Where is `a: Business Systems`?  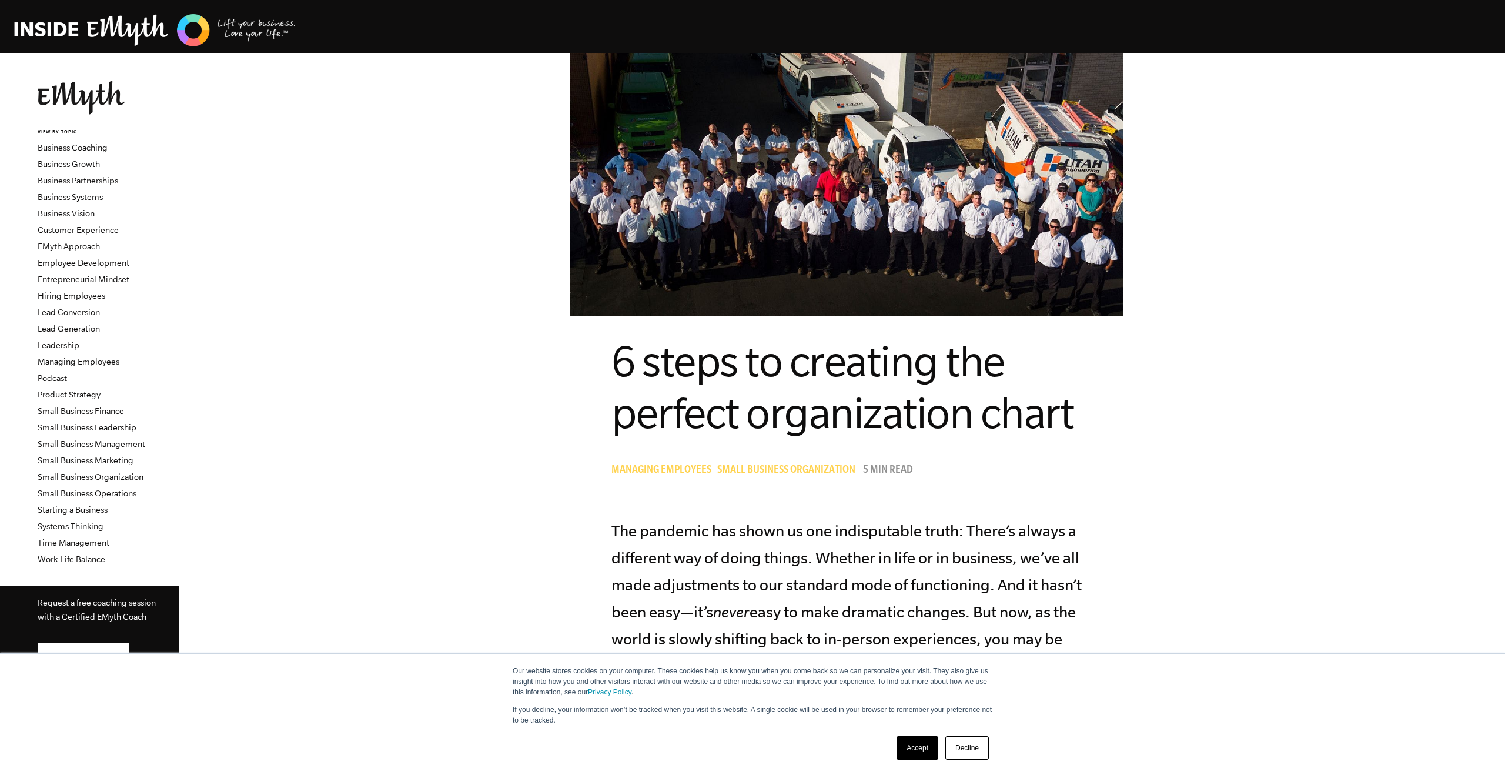 a: Business Systems is located at coordinates (70, 197).